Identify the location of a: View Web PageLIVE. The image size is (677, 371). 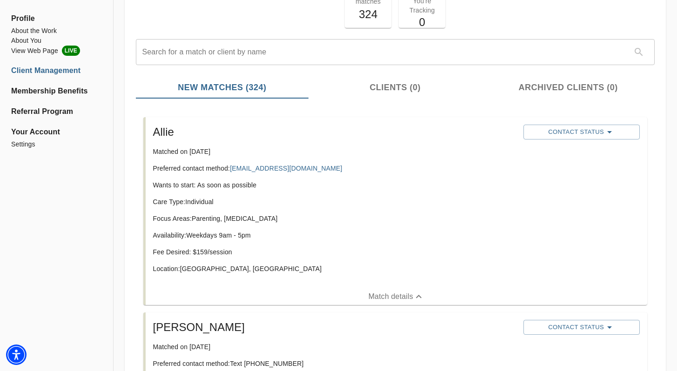
(56, 51).